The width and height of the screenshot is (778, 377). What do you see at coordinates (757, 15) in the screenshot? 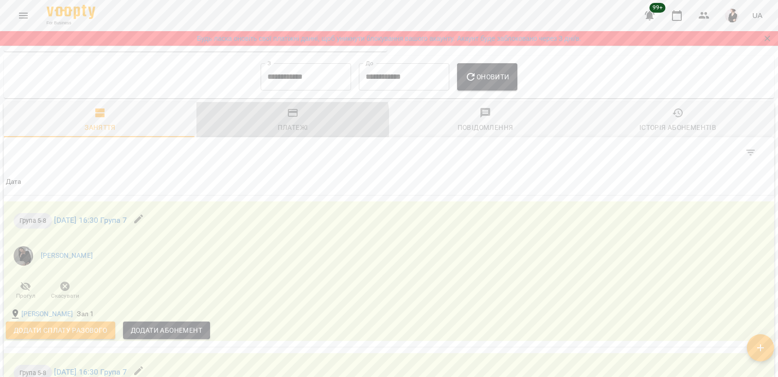
I see `span: UA` at bounding box center [757, 15].